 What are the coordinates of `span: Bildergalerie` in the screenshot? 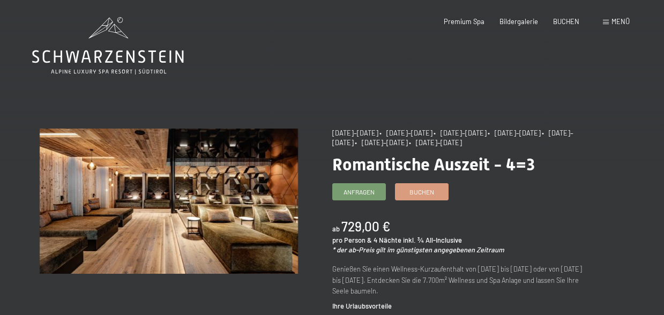 It's located at (518, 21).